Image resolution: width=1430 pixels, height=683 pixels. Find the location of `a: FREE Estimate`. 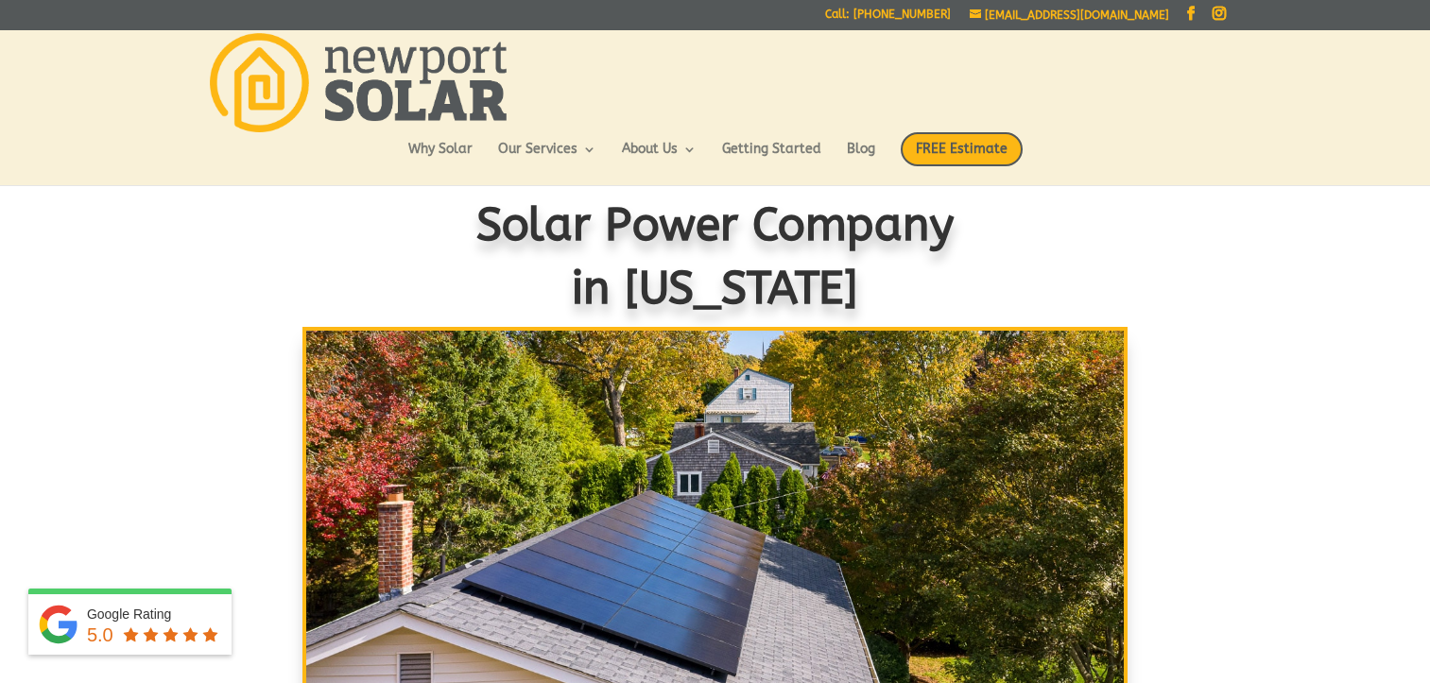

a: FREE Estimate is located at coordinates (961, 159).